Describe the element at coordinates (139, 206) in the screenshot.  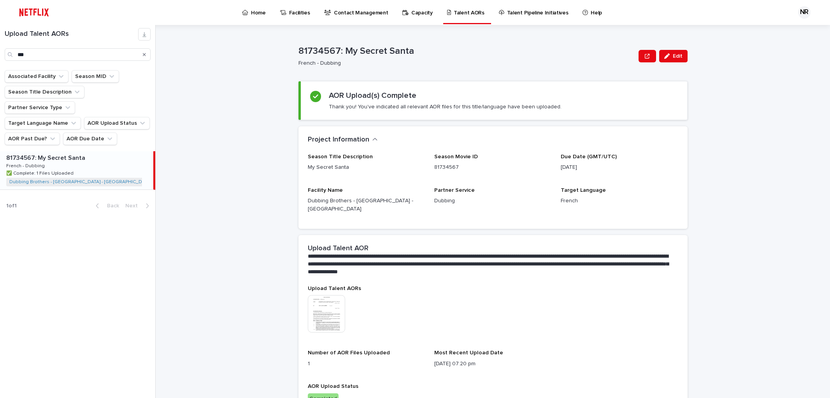
I see `button: Next` at that location.